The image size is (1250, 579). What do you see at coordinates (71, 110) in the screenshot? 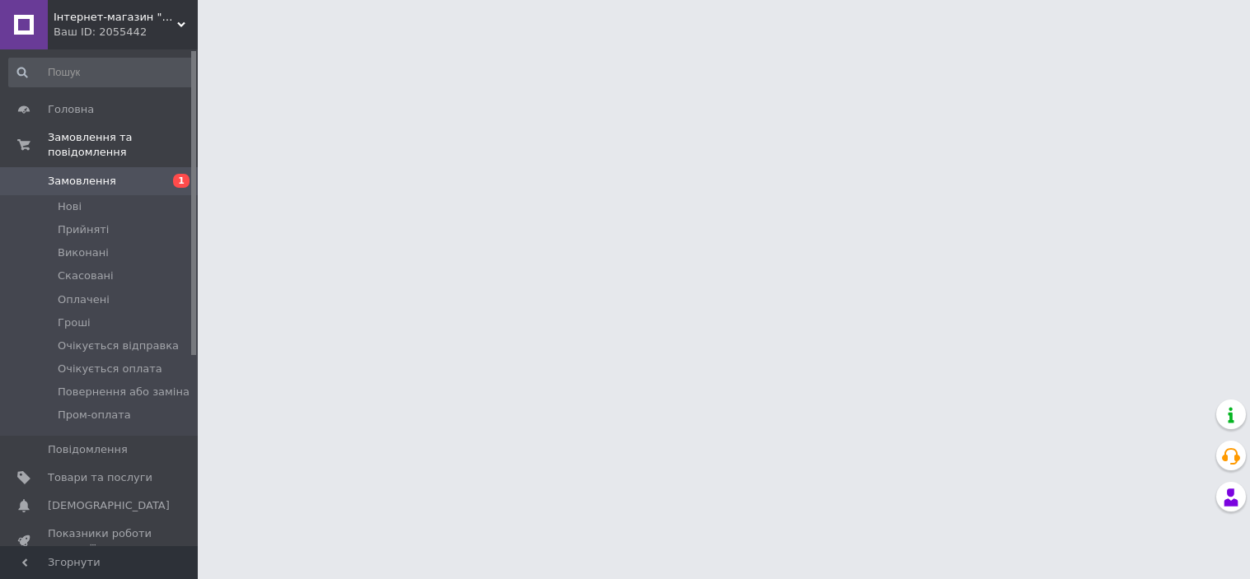
I see `span: Головна` at bounding box center [71, 110].